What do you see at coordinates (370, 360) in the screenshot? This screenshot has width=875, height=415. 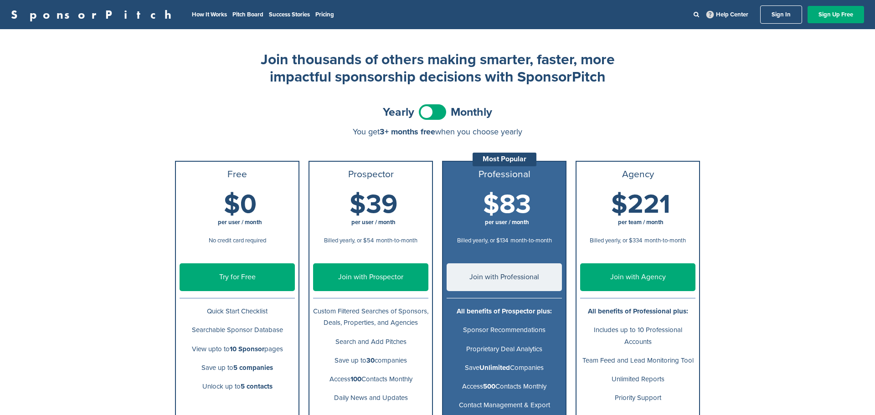 I see `b: 30` at bounding box center [370, 360].